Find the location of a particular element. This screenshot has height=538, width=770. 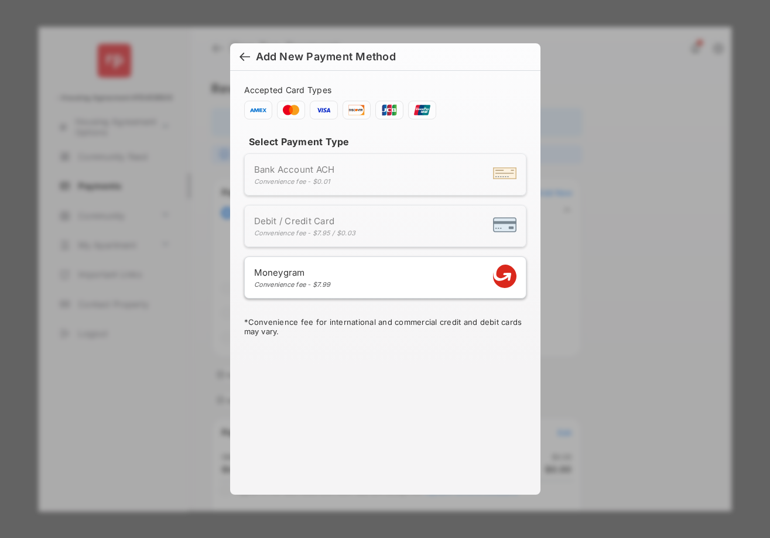

span: Moneygram is located at coordinates (292, 272).